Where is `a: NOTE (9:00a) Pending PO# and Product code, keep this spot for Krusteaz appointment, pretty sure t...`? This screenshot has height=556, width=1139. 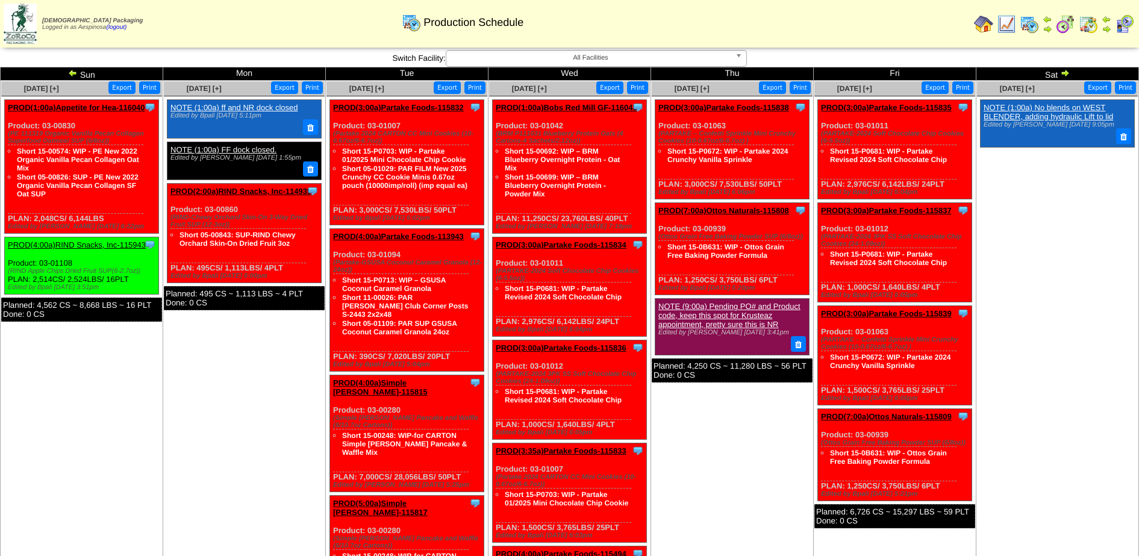
a: NOTE (9:00a) Pending PO# and Product code, keep this spot for Krusteaz appointment, pretty sure t... is located at coordinates (730, 315).